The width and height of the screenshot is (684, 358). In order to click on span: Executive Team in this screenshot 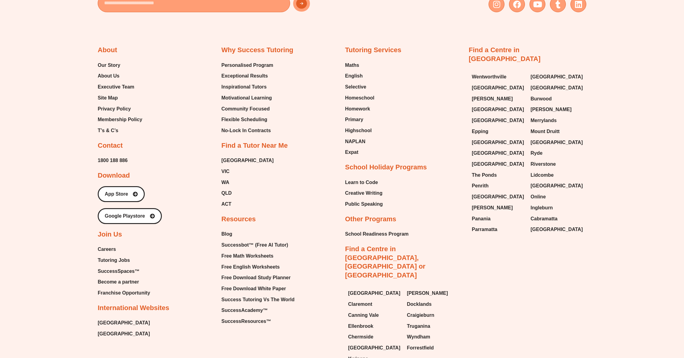, I will do `click(116, 87)`.